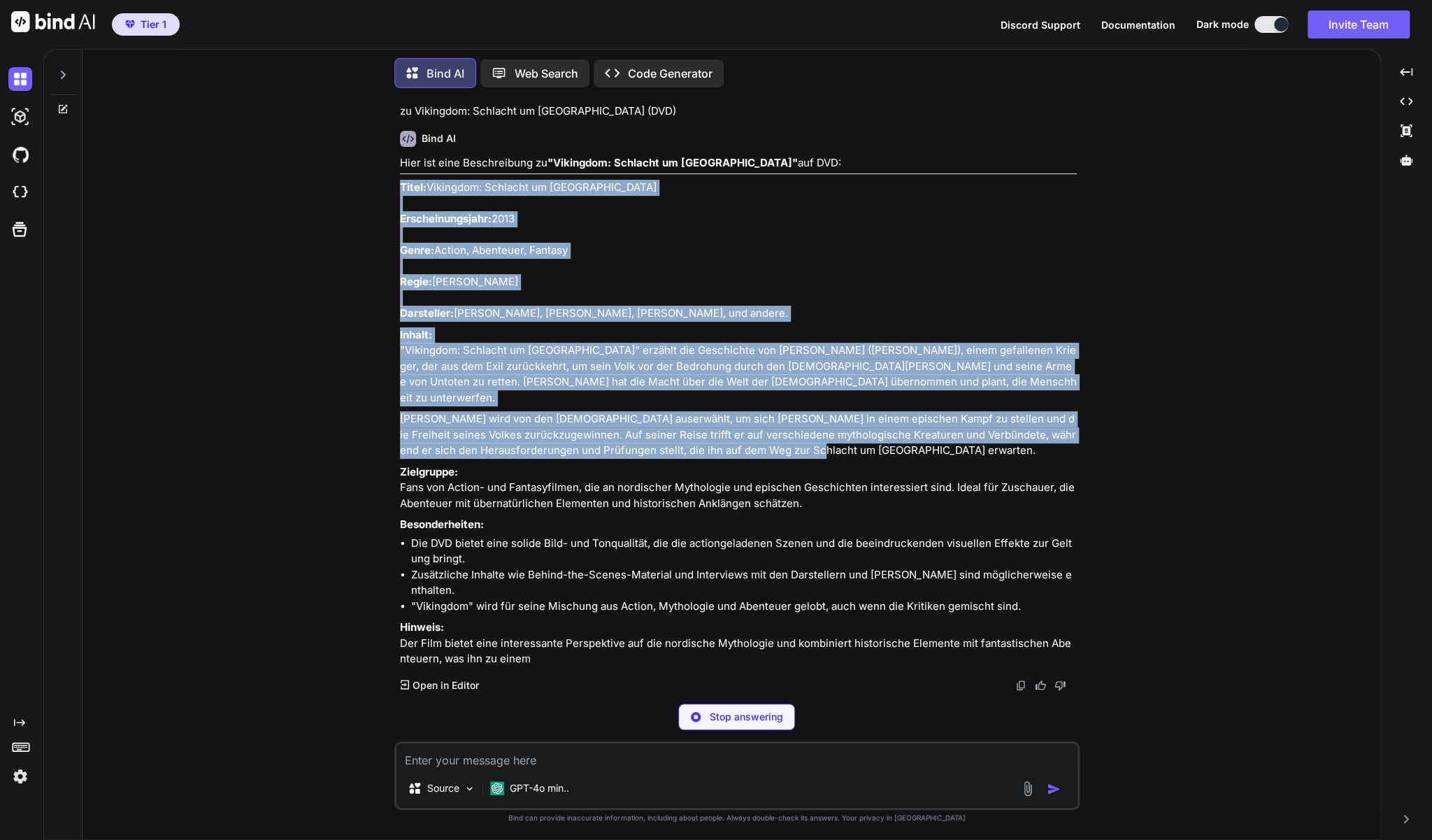 This screenshot has width=1432, height=840. I want to click on strong: Regie:, so click(416, 281).